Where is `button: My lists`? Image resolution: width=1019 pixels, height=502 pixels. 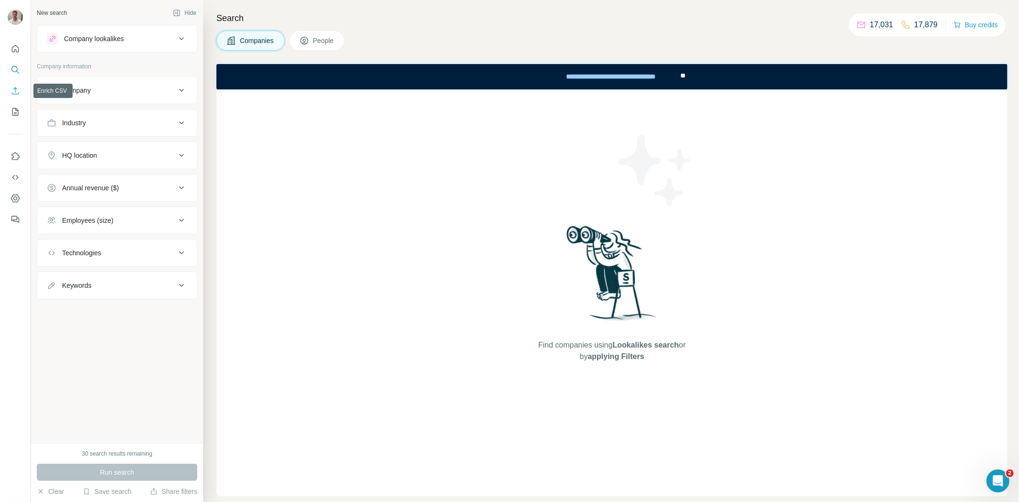 button: My lists is located at coordinates (15, 112).